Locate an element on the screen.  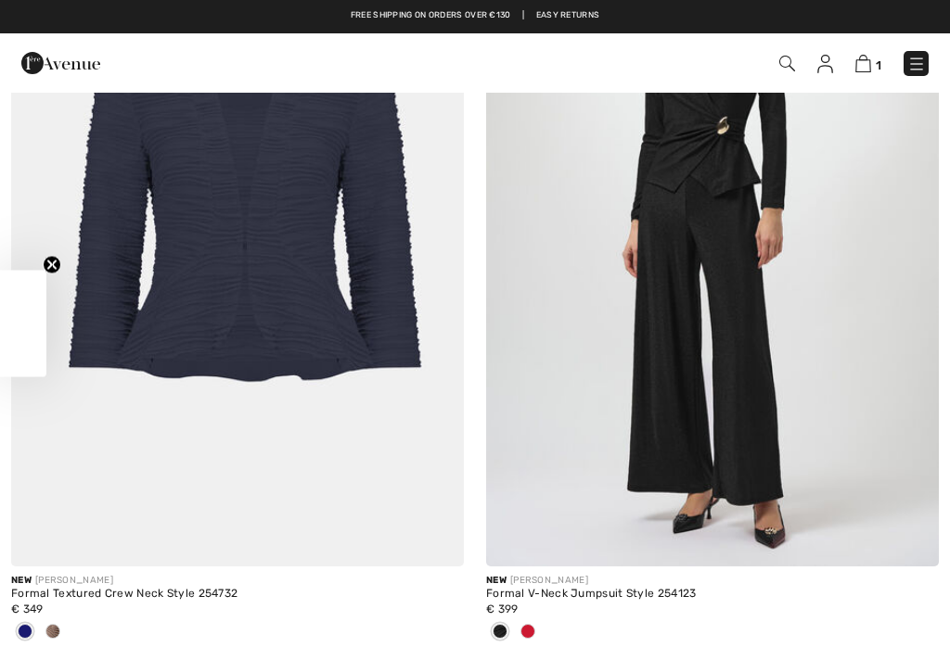
a: 1ère Avenue is located at coordinates (60, 61).